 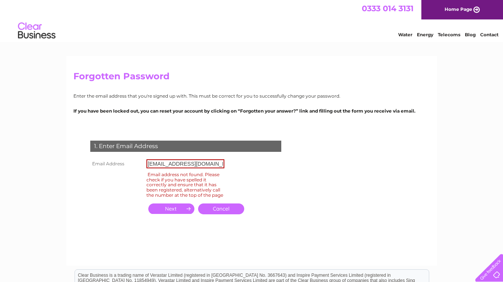 What do you see at coordinates (185, 185) in the screenshot?
I see `div: Email address not found. Please check if you have spelled it correctly and ensure that it has bee...` at bounding box center [185, 185].